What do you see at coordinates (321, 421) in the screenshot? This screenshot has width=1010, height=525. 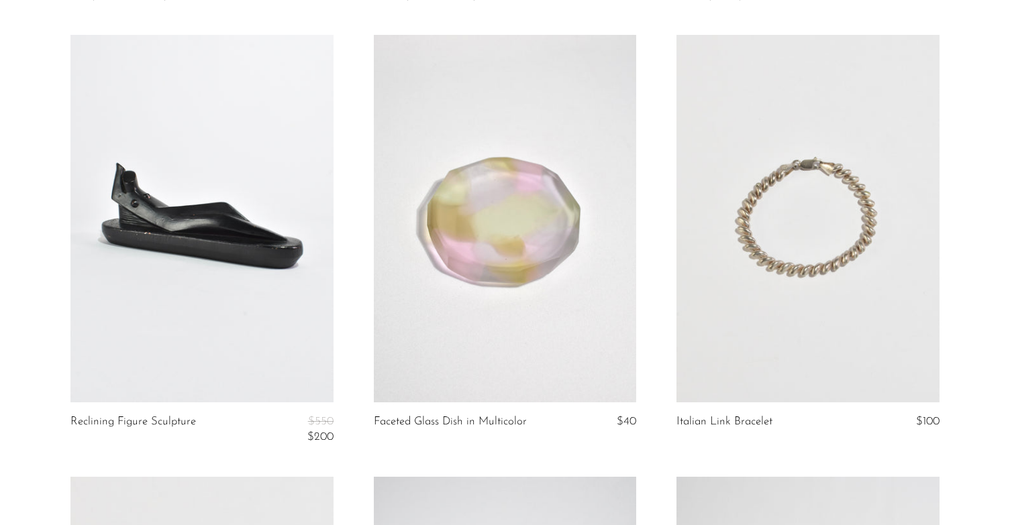 I see `span: $550` at bounding box center [321, 421].